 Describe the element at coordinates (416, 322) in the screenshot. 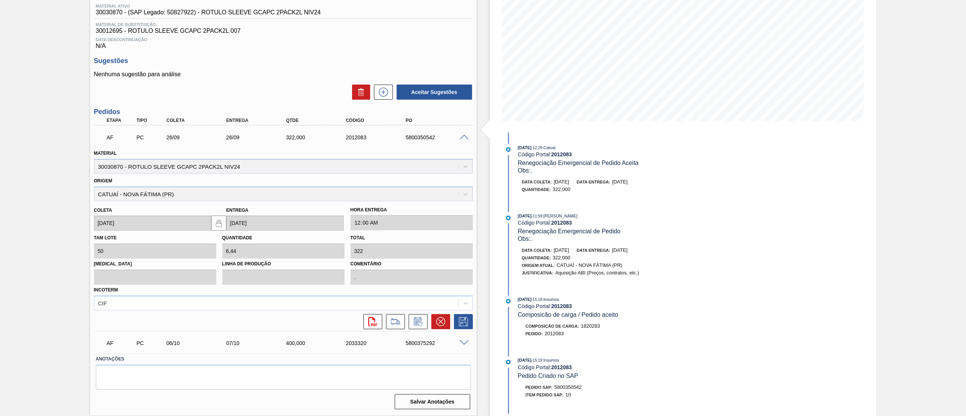

I see `div: Informar alteração no pedido` at that location.